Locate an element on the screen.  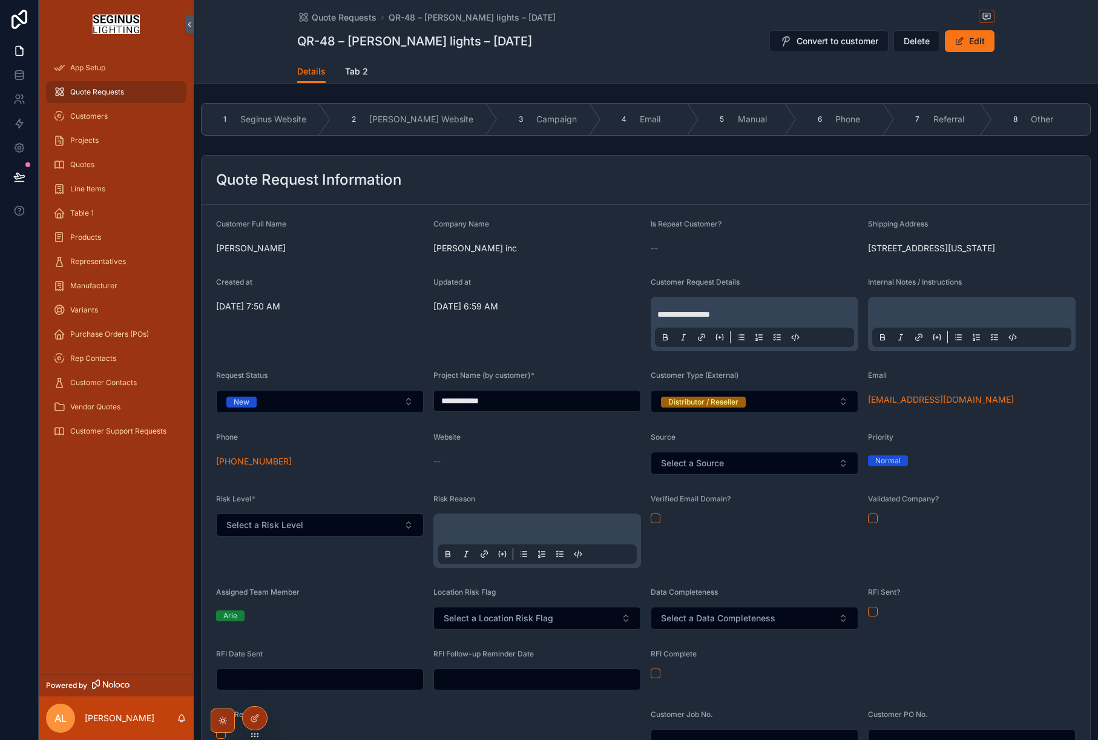
span: Source is located at coordinates (663, 436).